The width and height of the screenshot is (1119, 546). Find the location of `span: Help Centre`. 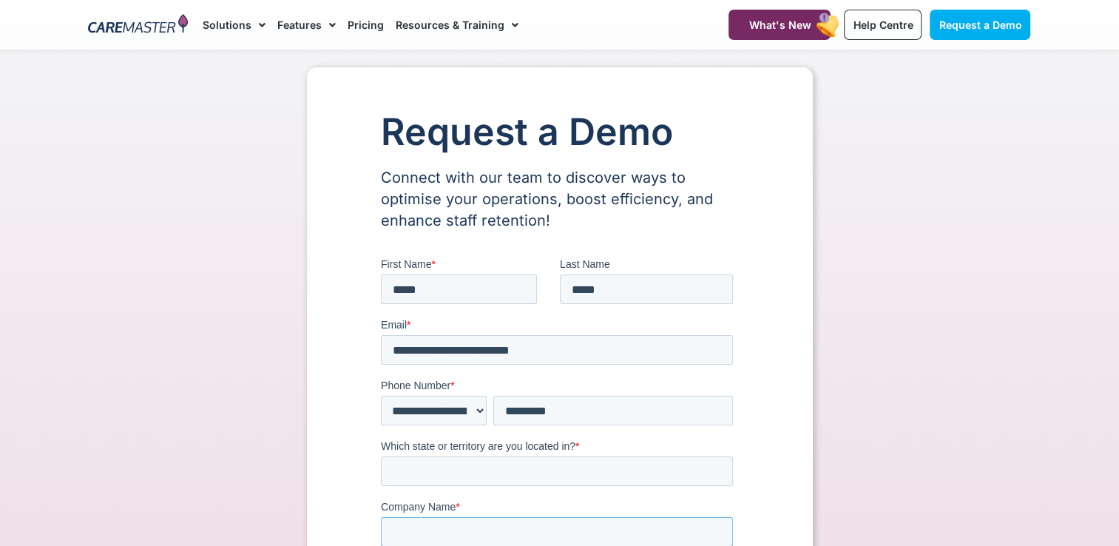

span: Help Centre is located at coordinates (883, 24).